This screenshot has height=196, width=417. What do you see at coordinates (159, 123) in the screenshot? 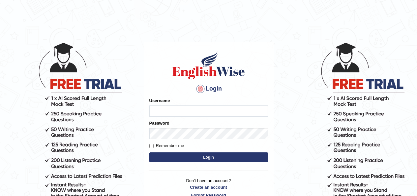
I see `label: Password` at bounding box center [159, 123].